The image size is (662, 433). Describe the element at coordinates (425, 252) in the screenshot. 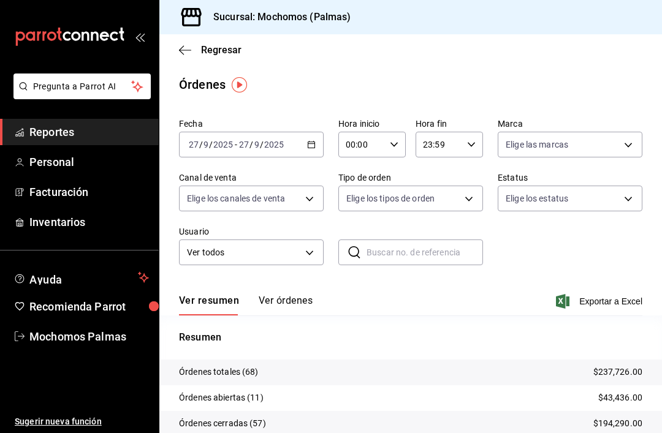

I see `input: Buscar no. de referencia` at that location.